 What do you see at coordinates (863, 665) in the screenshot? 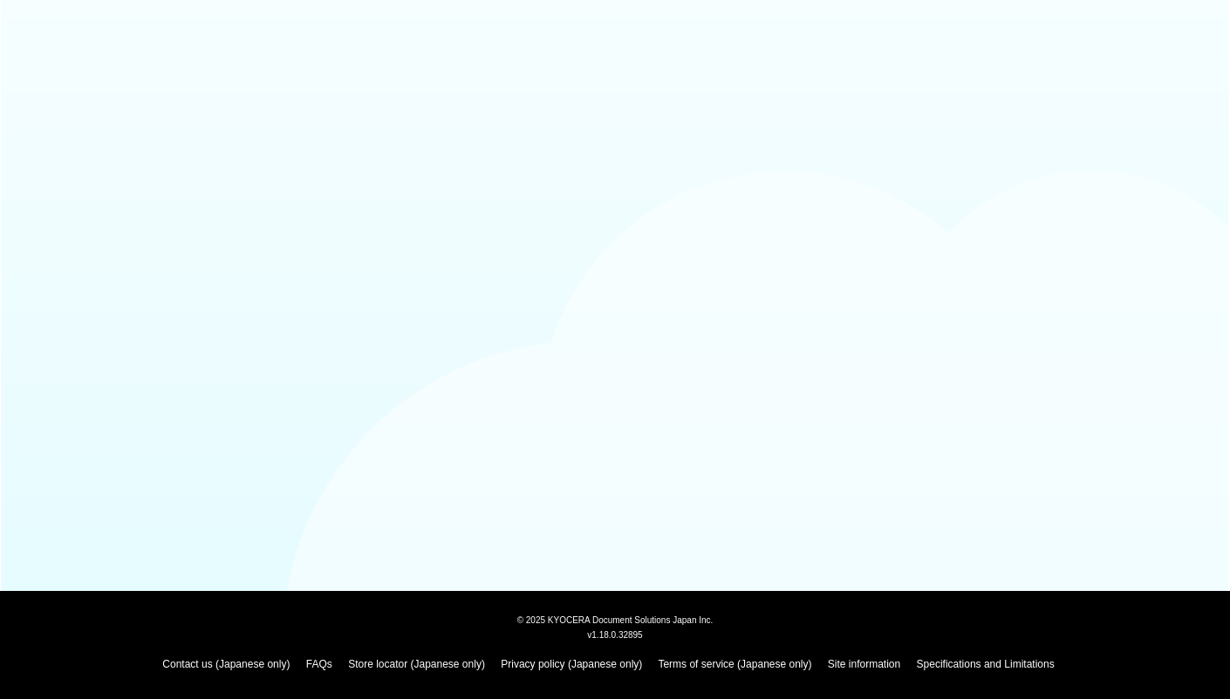
I see `a: Site information` at bounding box center [863, 665].